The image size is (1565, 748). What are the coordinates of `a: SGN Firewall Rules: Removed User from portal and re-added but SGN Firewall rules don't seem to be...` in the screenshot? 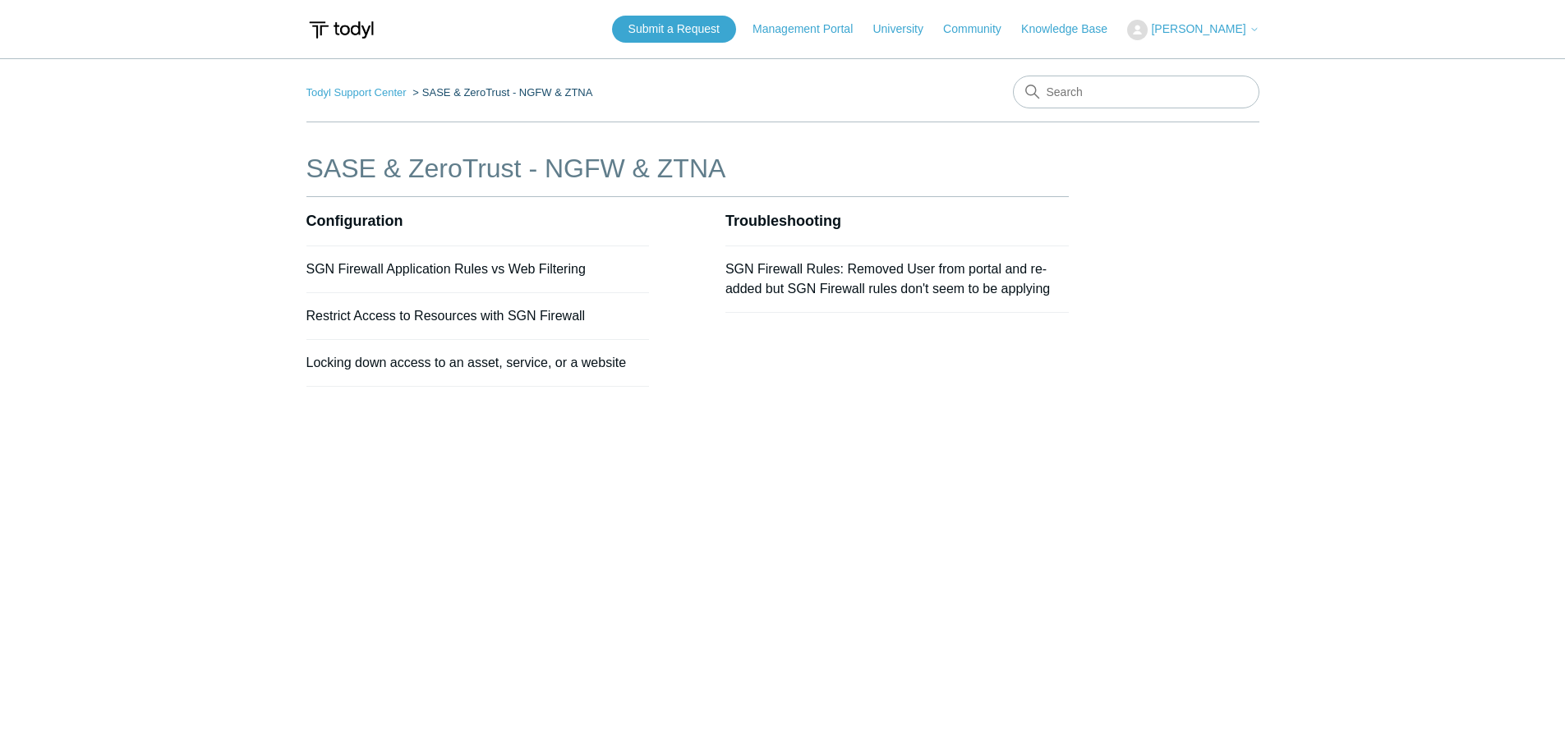 It's located at (887, 278).